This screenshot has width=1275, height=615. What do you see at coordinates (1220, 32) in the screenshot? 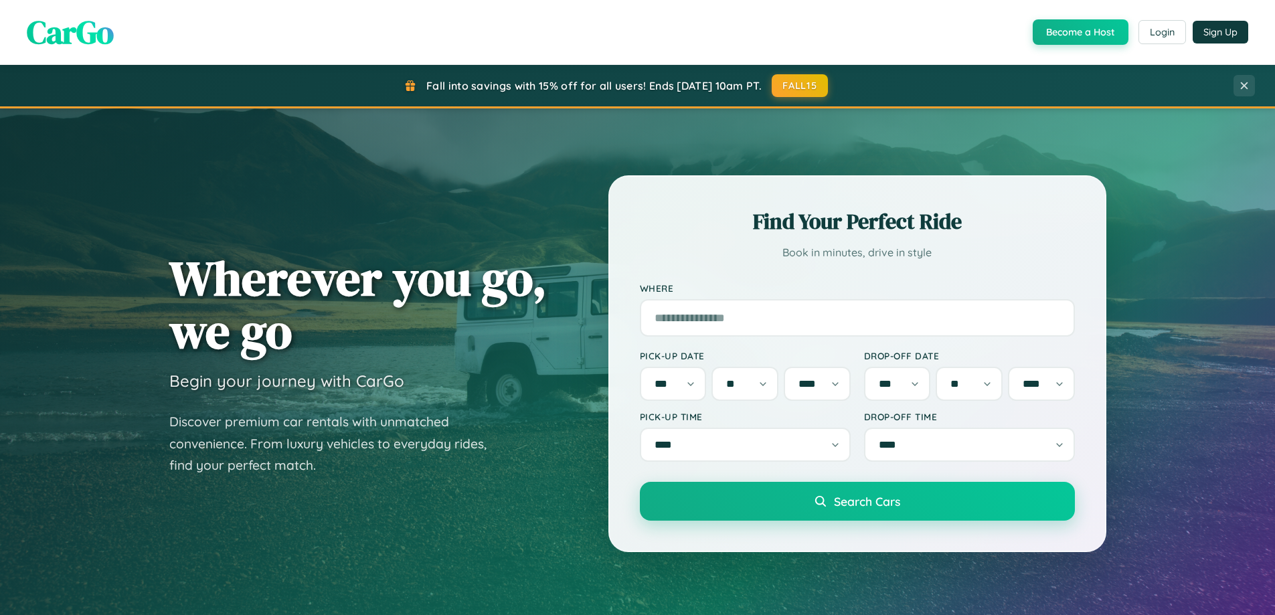
I see `button: Sign Up` at bounding box center [1220, 32].